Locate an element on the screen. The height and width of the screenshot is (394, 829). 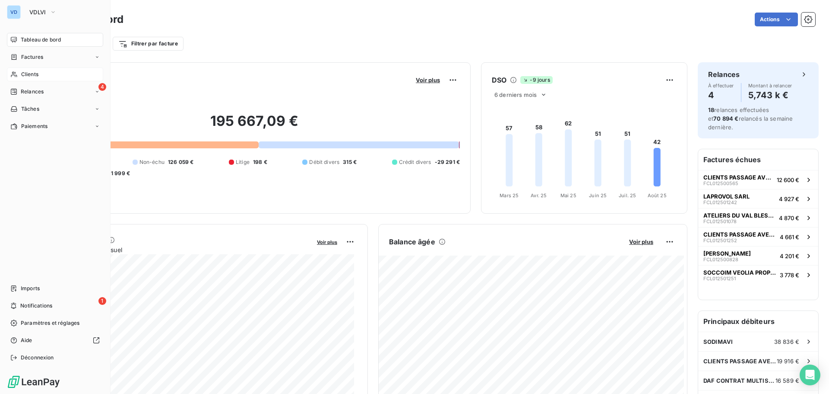
span: 1 is located at coordinates (102, 301).